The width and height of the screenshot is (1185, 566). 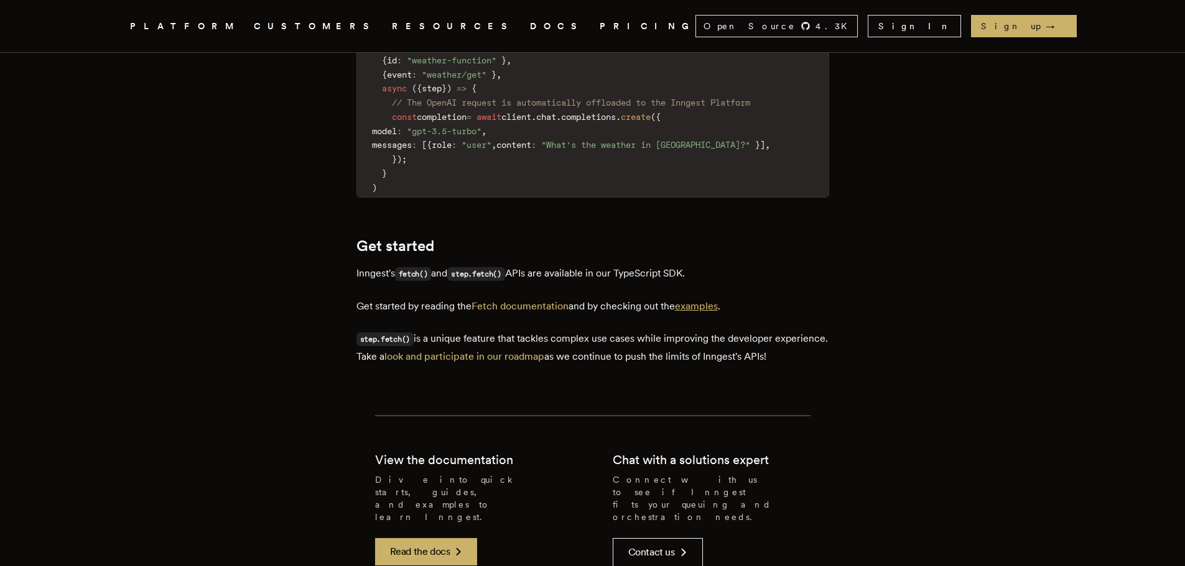 I want to click on span: client, so click(x=516, y=117).